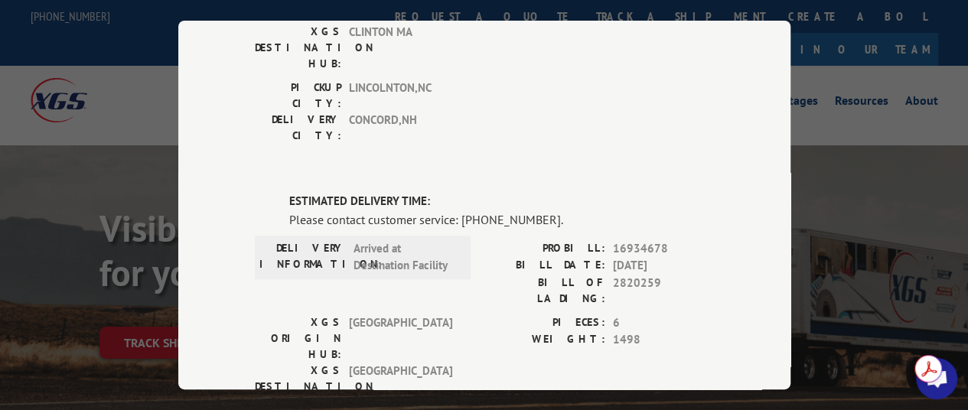 Image resolution: width=968 pixels, height=410 pixels. Describe the element at coordinates (663, 322) in the screenshot. I see `span: 6` at that location.